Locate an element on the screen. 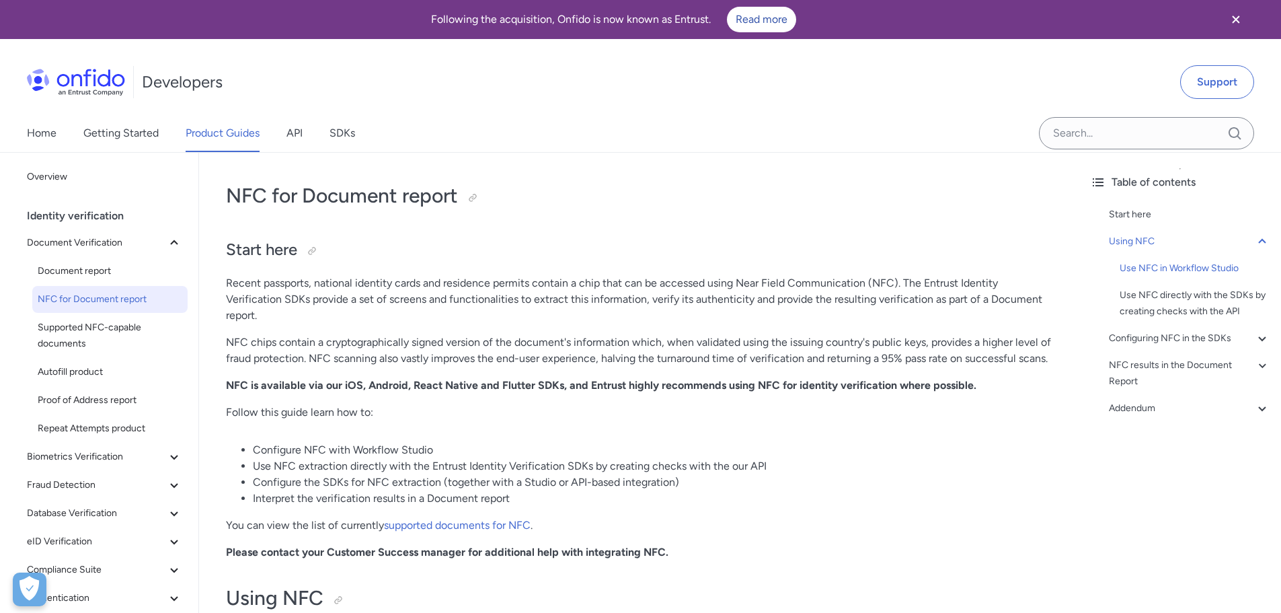 This screenshot has width=1281, height=613. button: eID Verification is located at coordinates (104, 541).